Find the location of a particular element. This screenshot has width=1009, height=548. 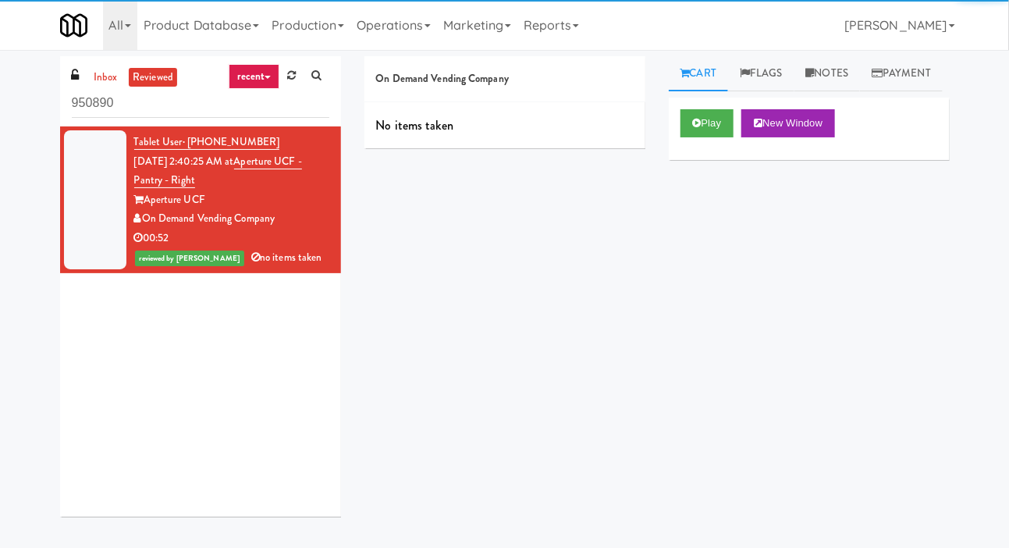

button: Play is located at coordinates (707, 123).